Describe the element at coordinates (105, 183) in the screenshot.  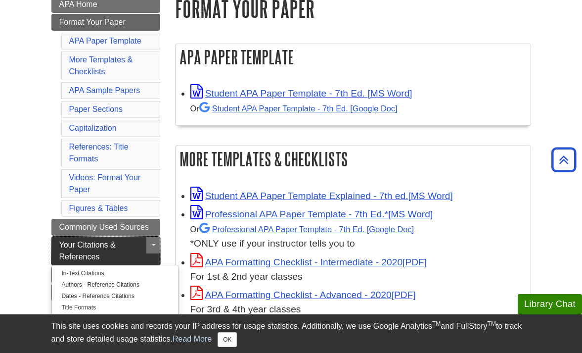
I see `a: Videos: Format Your Paper` at that location.